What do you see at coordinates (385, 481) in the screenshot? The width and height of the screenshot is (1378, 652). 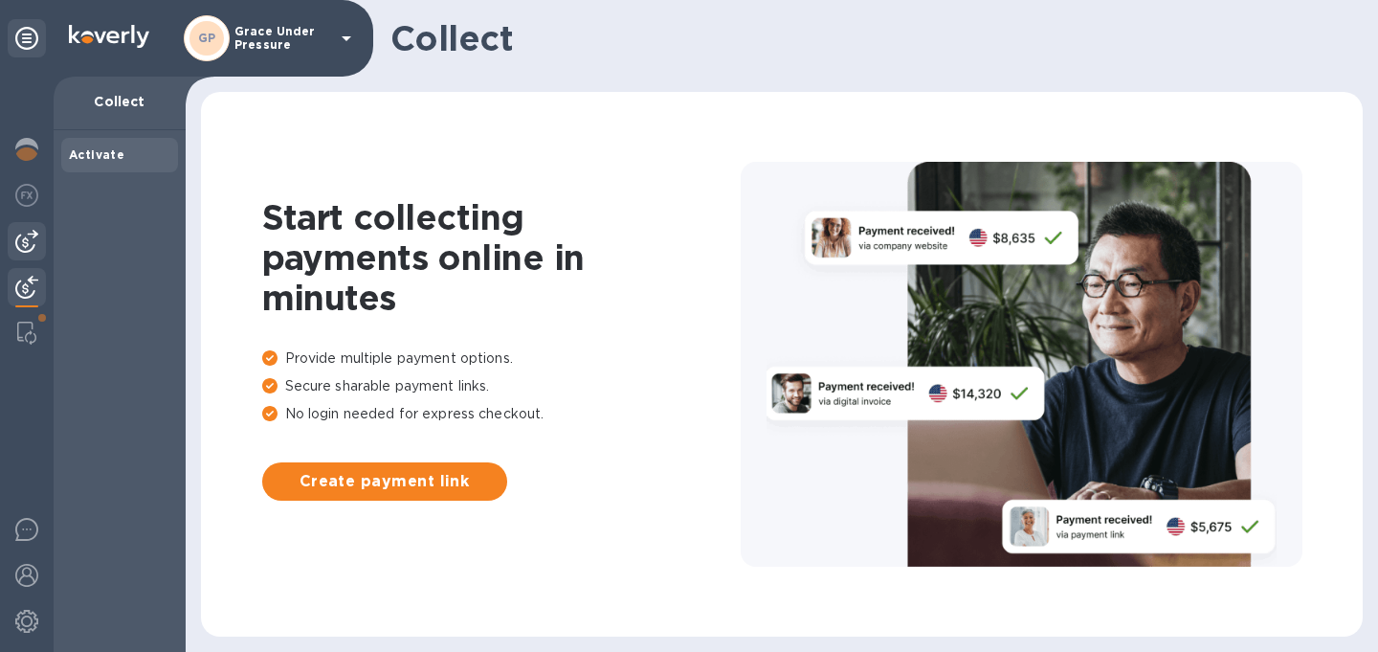 I see `button: Create payment link` at bounding box center [385, 481].